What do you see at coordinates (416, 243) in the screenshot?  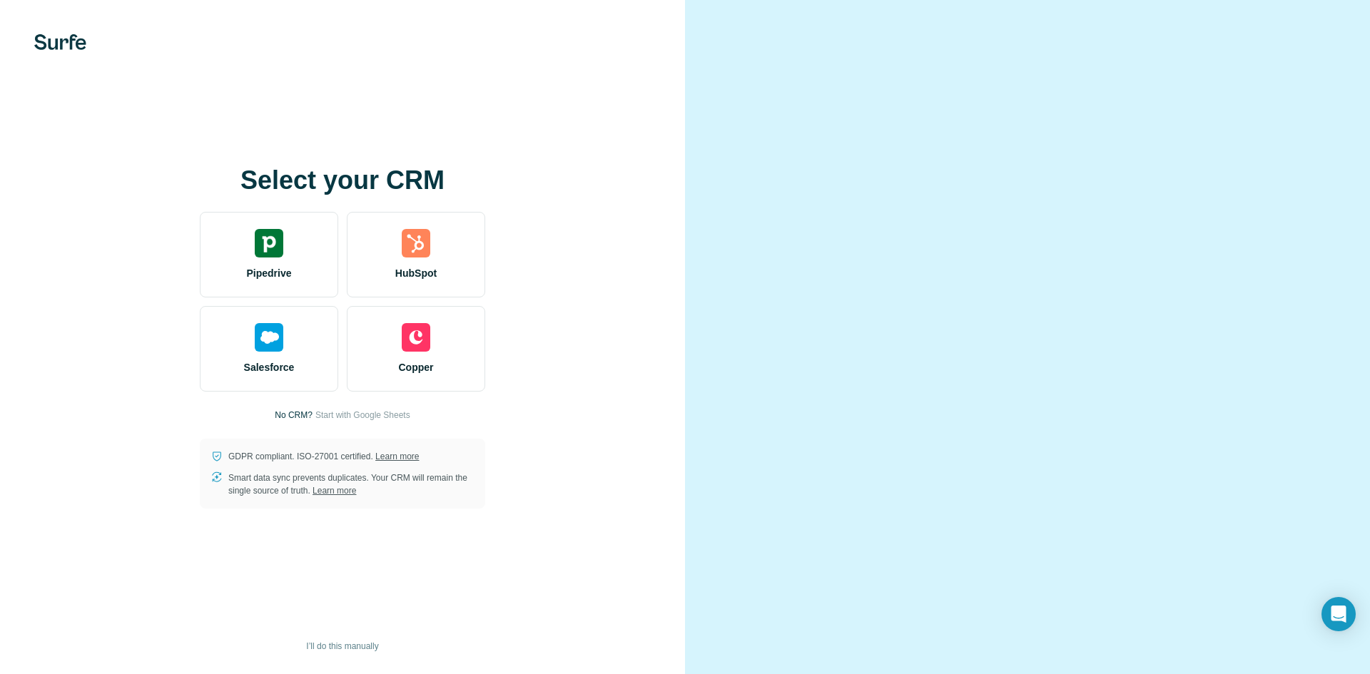 I see `img: hubspot's logo` at bounding box center [416, 243].